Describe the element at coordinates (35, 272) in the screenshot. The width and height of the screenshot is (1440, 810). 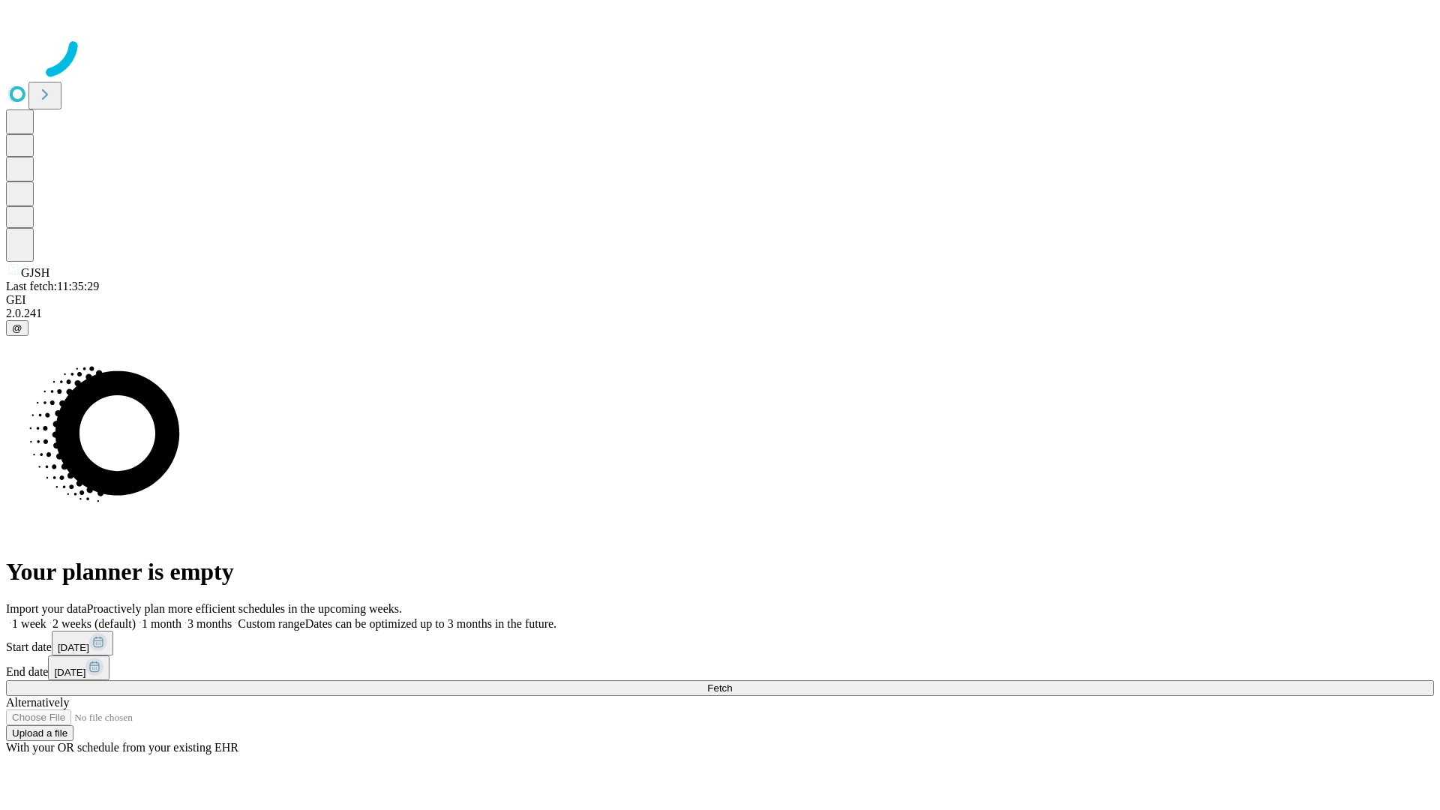
I see `span: GJSH` at that location.